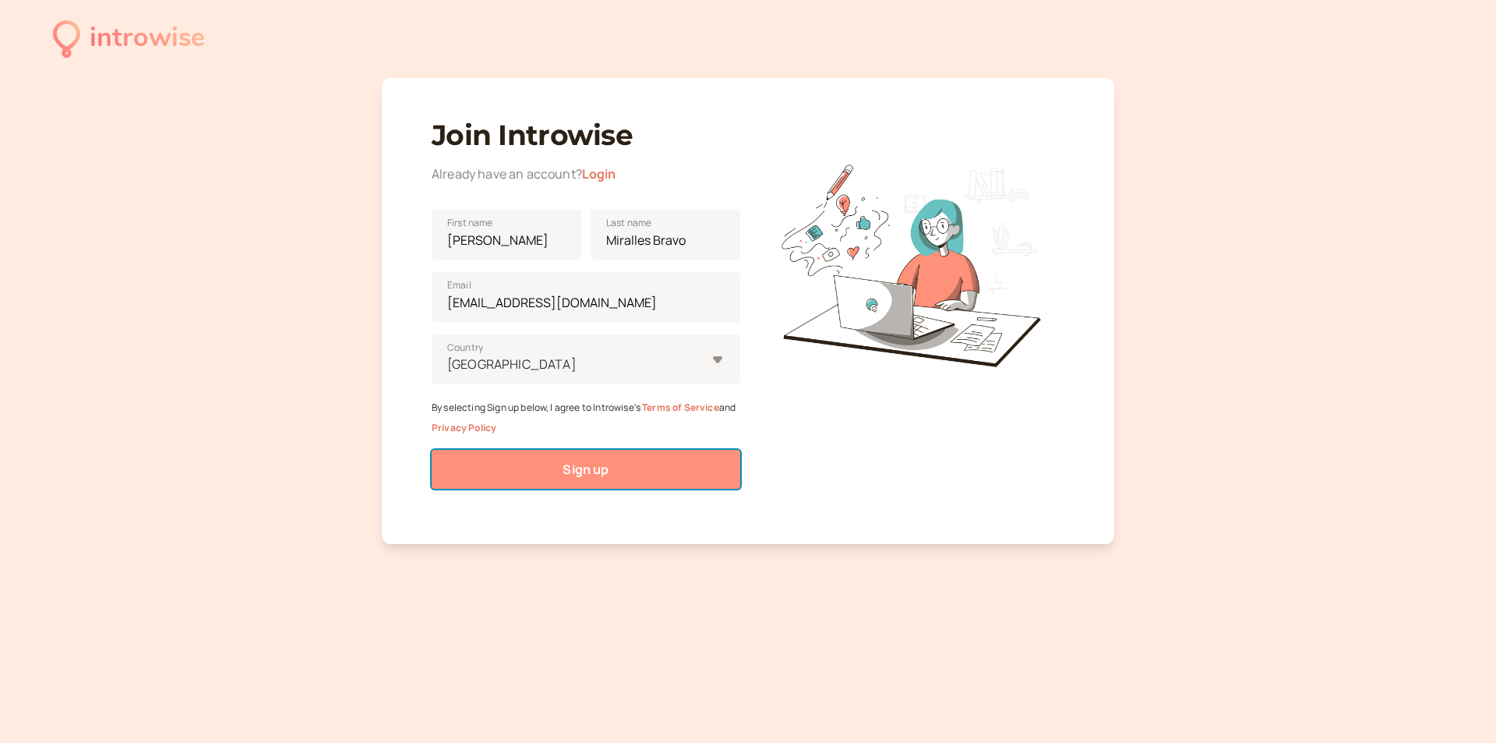  I want to click on span: Sign up, so click(585, 469).